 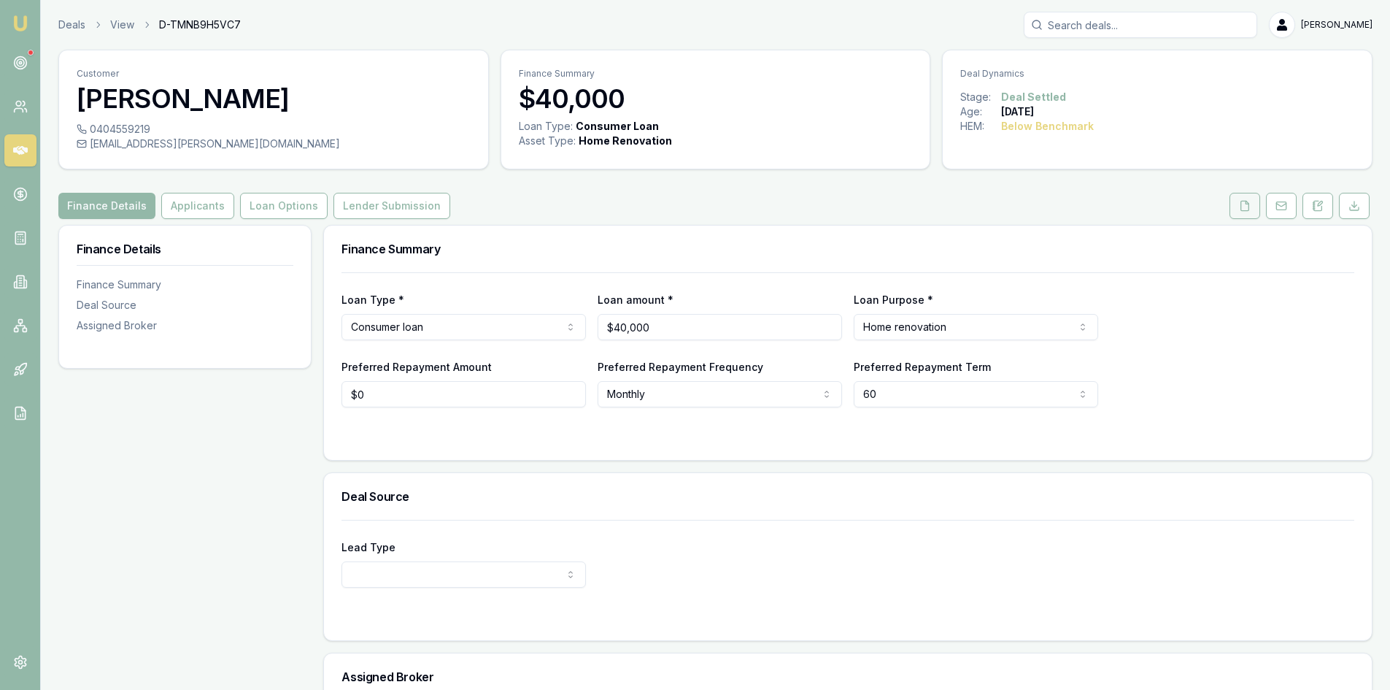 I want to click on h3: Assigned Broker, so click(x=848, y=676).